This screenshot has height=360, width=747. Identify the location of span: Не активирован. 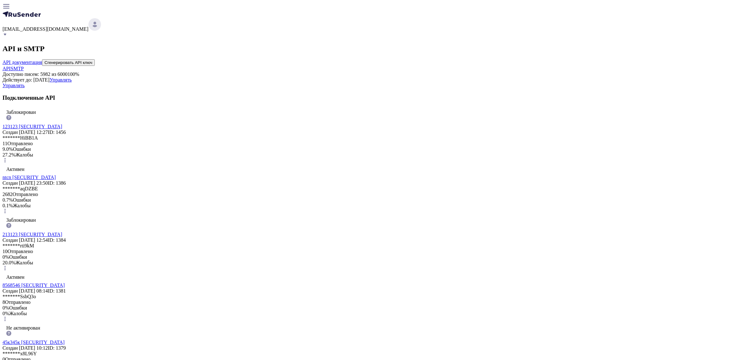
(23, 328).